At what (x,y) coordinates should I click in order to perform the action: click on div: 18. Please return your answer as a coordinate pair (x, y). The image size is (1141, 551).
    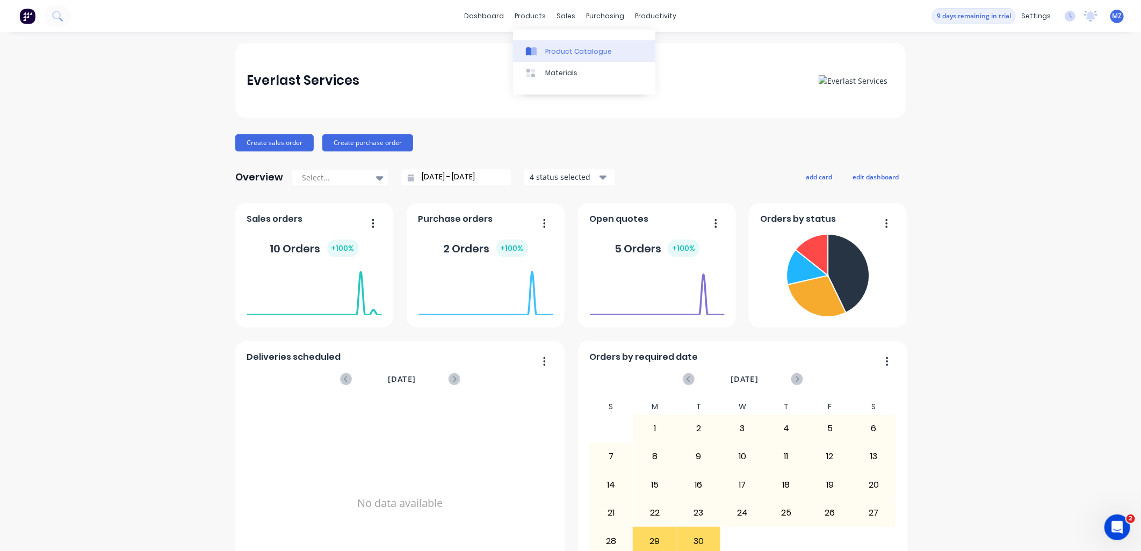
    Looking at the image, I should click on (787, 485).